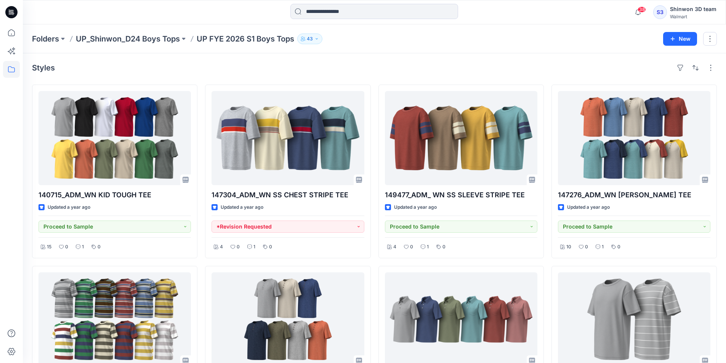 This screenshot has width=726, height=363. I want to click on p: 10, so click(569, 247).